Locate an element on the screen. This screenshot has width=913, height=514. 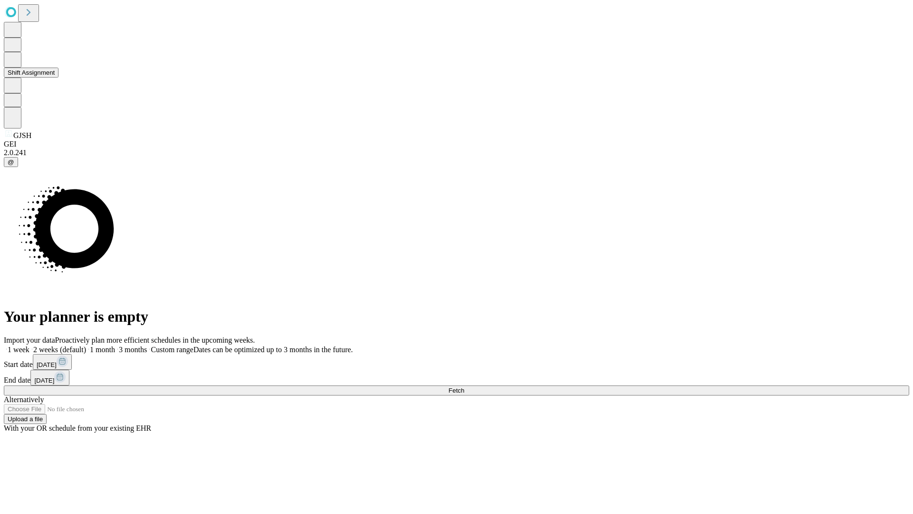
h1: Your planner is empty is located at coordinates (457, 316).